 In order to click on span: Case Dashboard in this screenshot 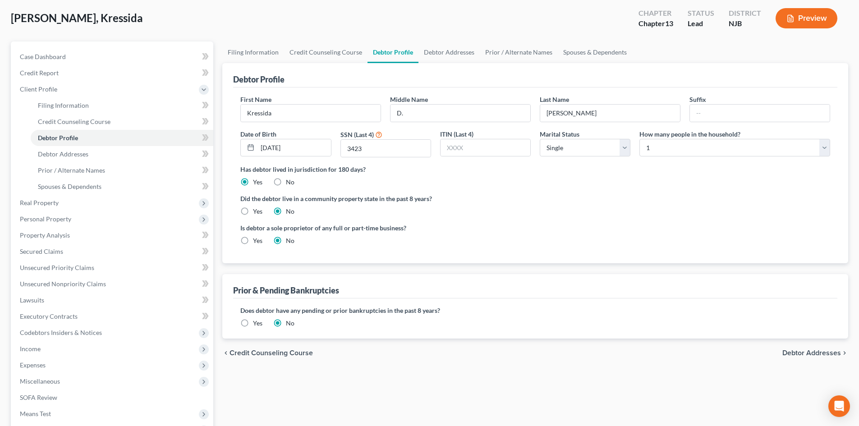, I will do `click(43, 56)`.